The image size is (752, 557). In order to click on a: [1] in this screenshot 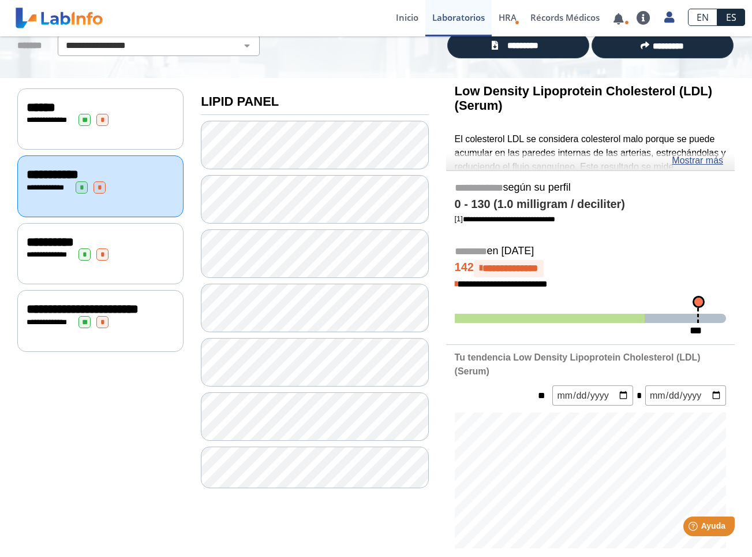, I will do `click(505, 218)`.